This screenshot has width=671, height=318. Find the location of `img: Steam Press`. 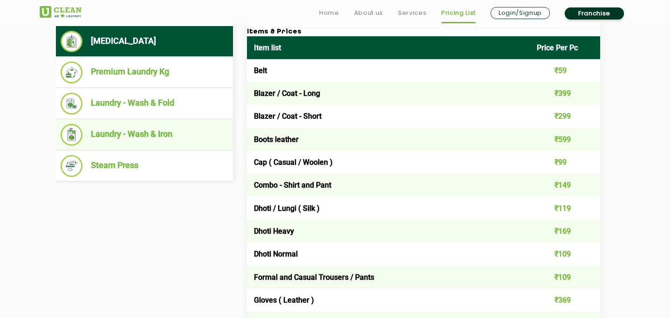

img: Steam Press is located at coordinates (71, 166).